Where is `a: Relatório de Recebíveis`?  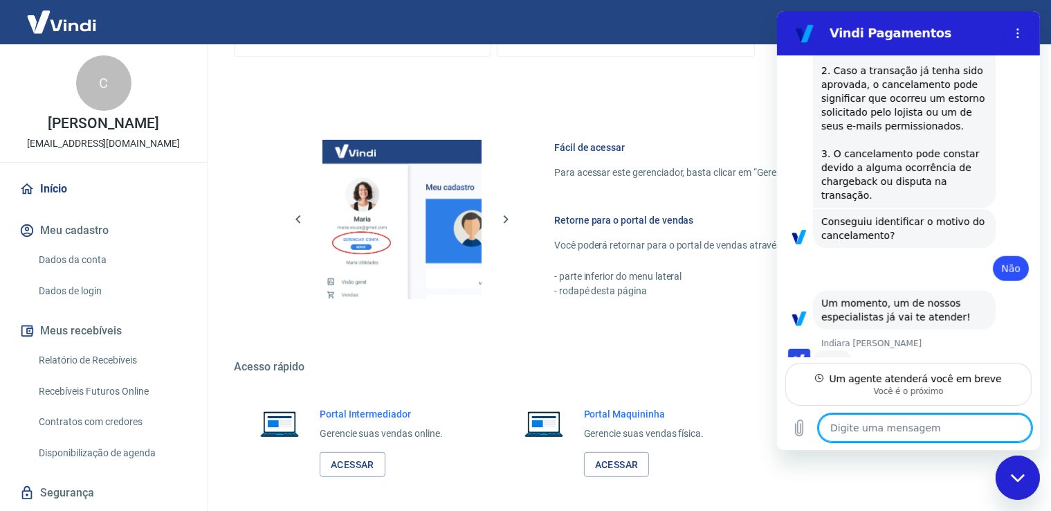 a: Relatório de Recebíveis is located at coordinates (111, 360).